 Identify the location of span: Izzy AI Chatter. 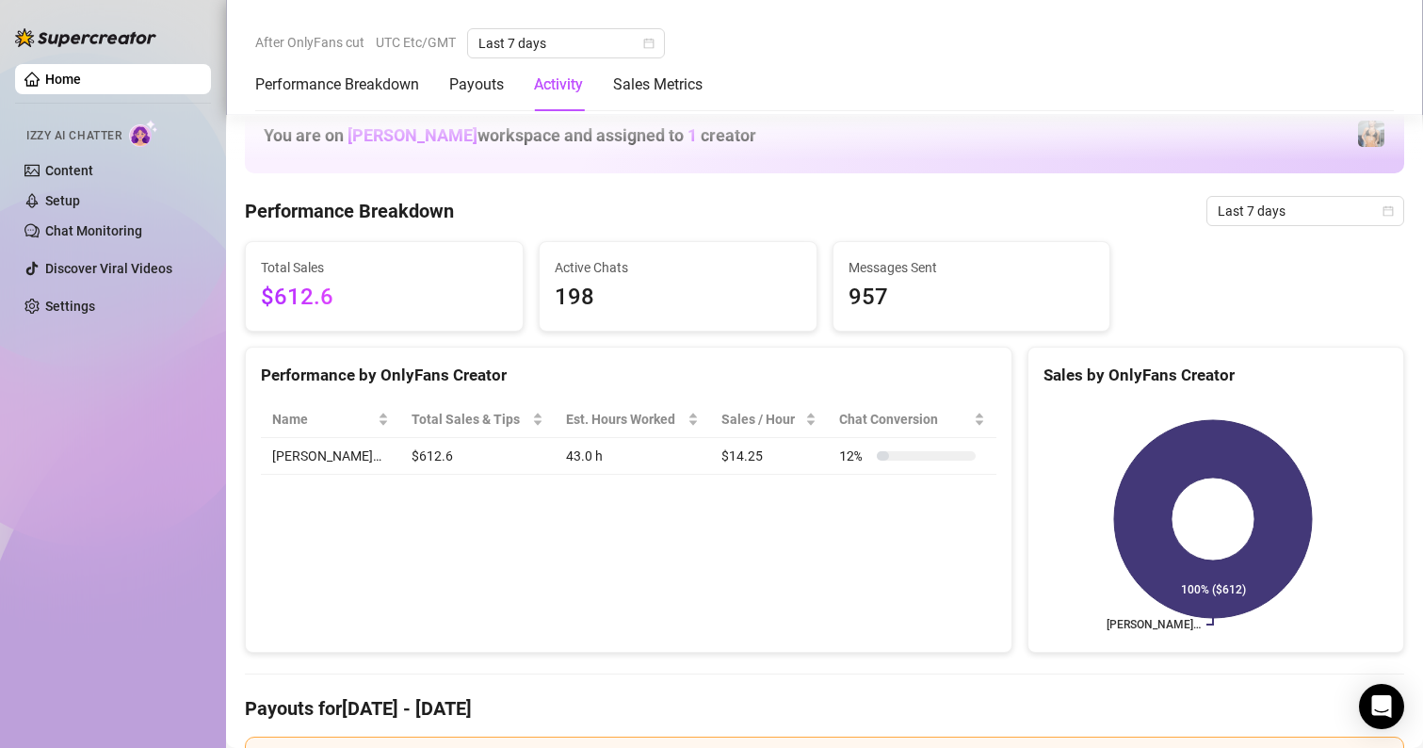
(73, 136).